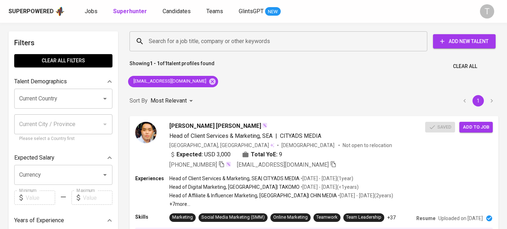  Describe the element at coordinates (131, 11) in the screenshot. I see `a: Superhunter` at that location.